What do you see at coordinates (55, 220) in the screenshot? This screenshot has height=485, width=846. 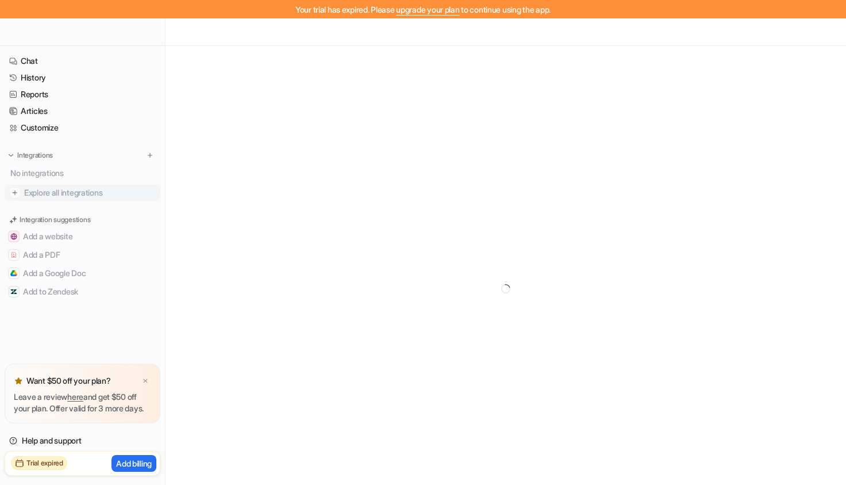 I see `p: Integration suggestions` at bounding box center [55, 220].